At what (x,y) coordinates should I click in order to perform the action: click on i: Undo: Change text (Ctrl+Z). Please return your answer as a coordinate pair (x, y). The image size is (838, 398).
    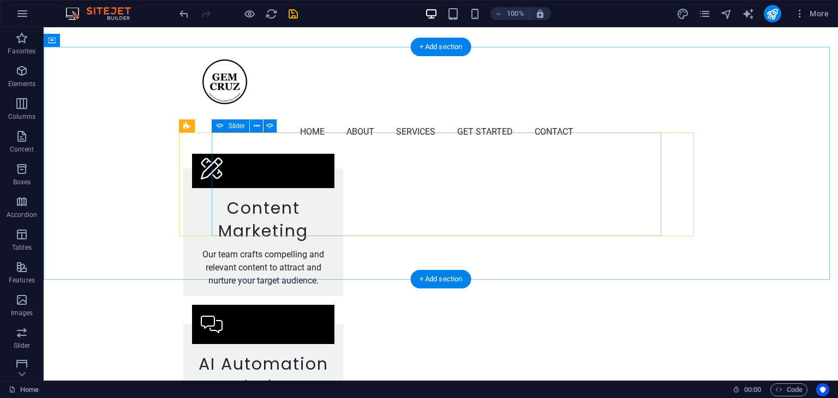
    Looking at the image, I should click on (184, 14).